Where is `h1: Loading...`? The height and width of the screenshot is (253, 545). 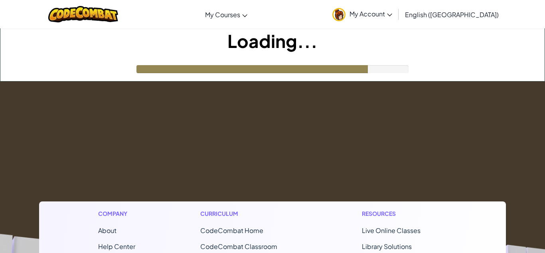 h1: Loading... is located at coordinates (273, 41).